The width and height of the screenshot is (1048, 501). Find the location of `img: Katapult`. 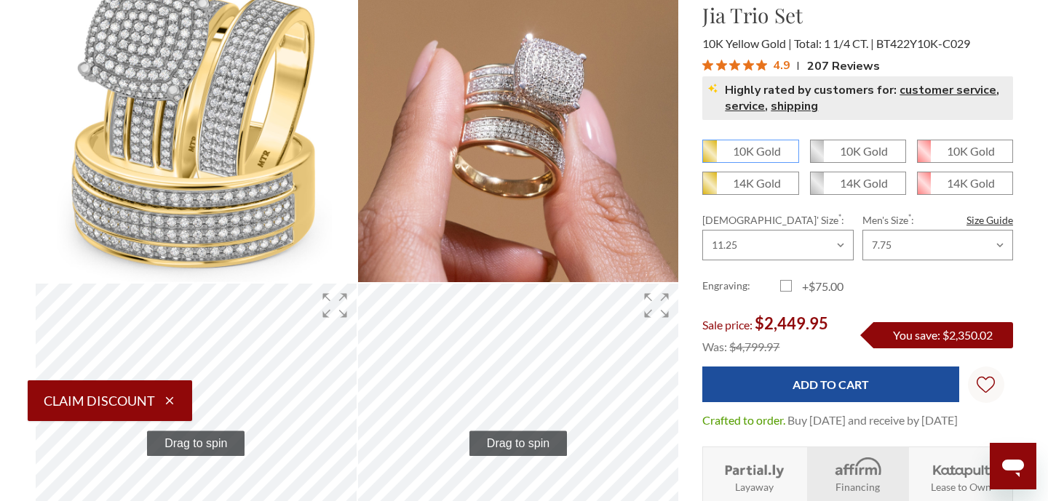

img: Katapult is located at coordinates (961, 468).